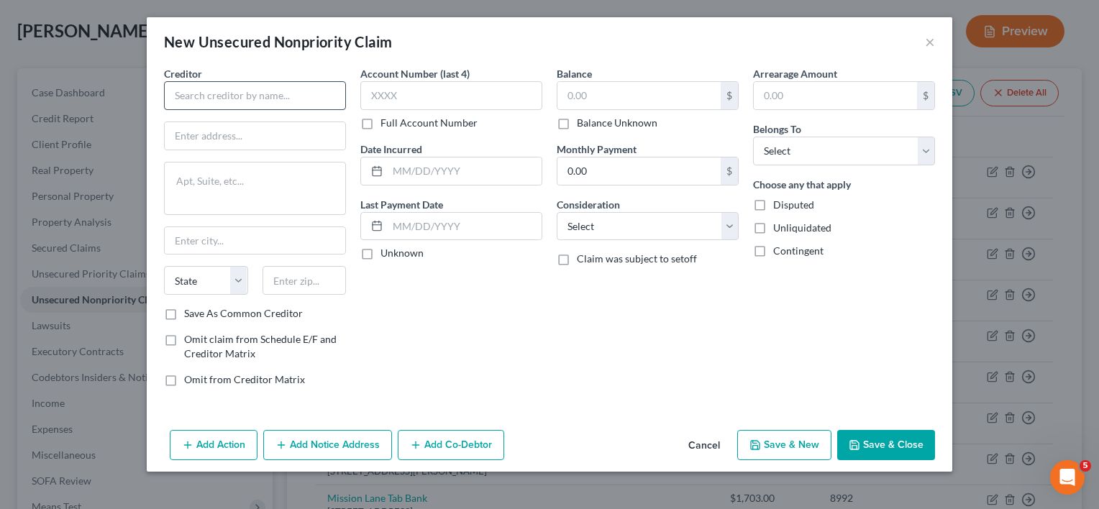 This screenshot has height=509, width=1099. I want to click on input: Search creditor by name..., so click(255, 96).